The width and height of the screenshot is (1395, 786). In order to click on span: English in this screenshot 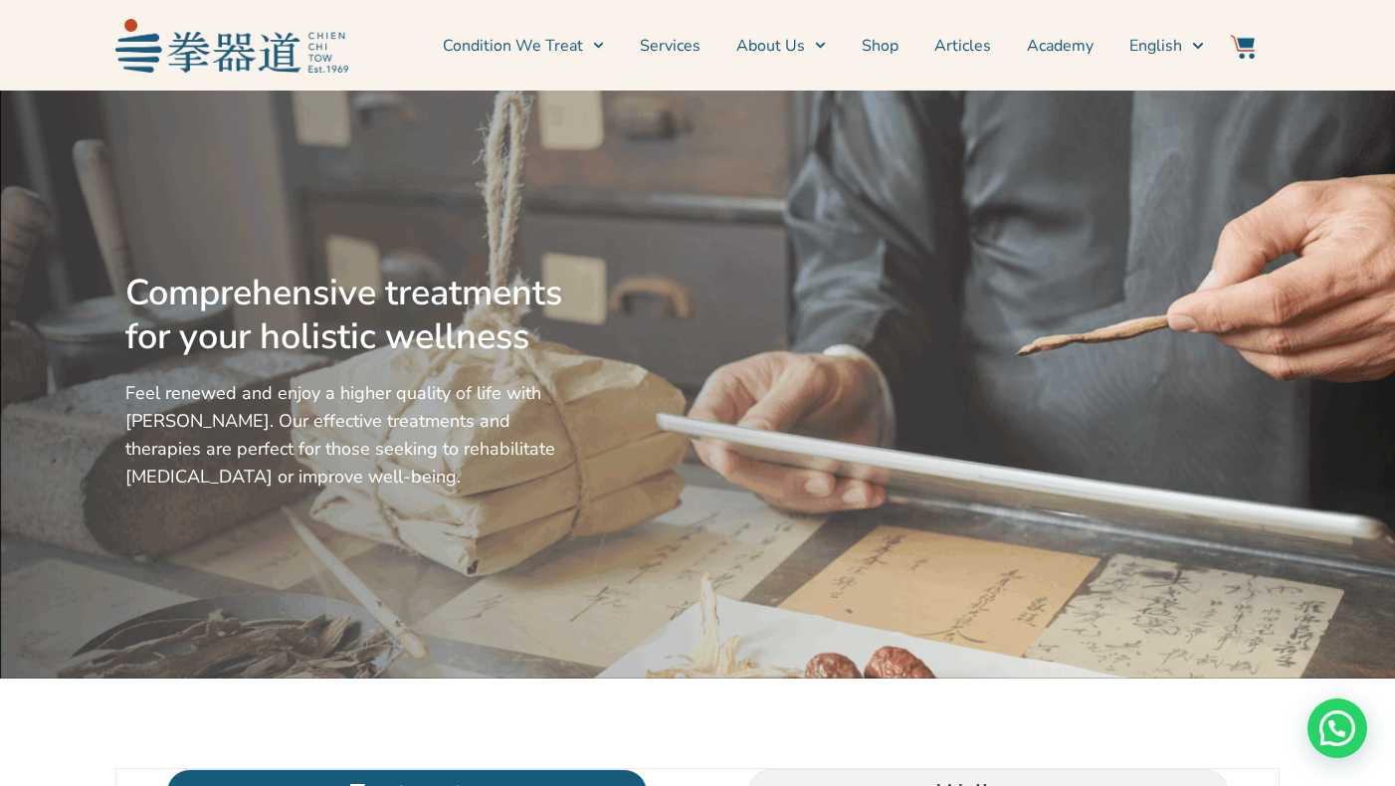, I will do `click(1155, 46)`.